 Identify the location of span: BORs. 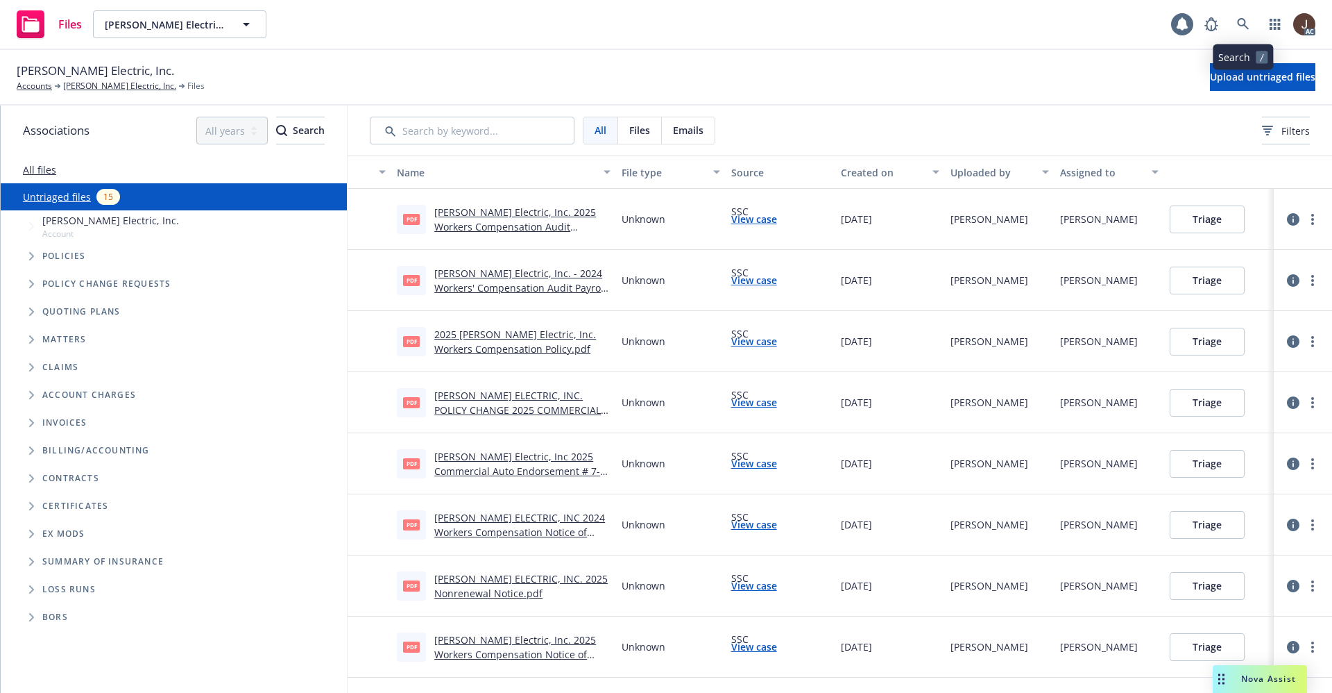
(55, 617).